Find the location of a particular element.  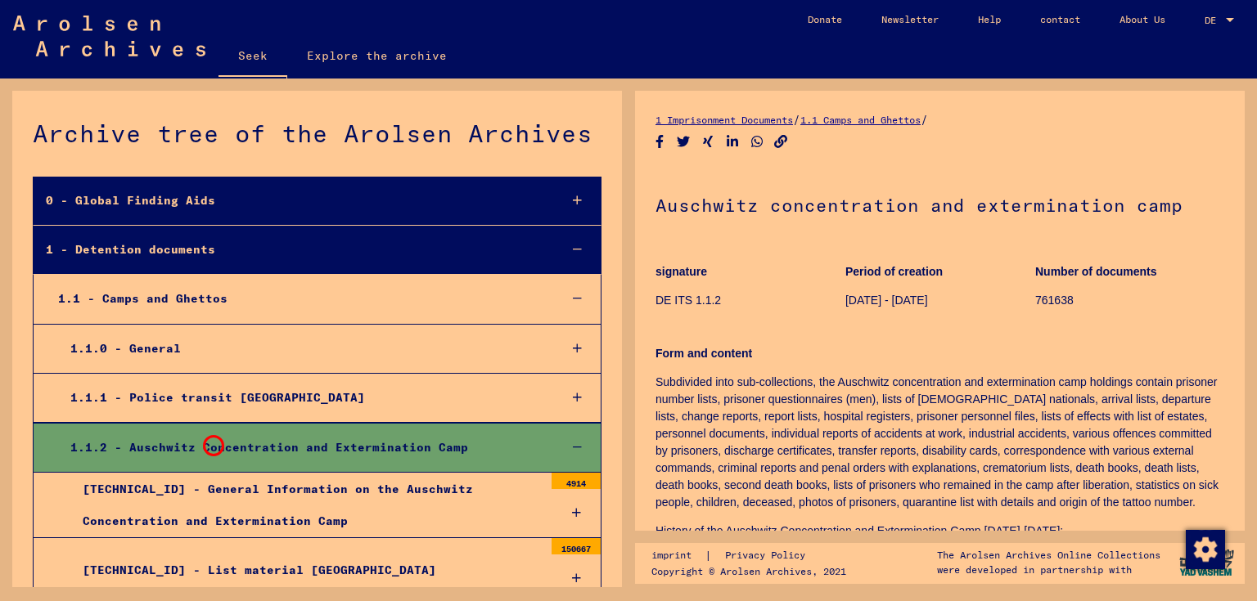

a: Privacy Policy is located at coordinates (768, 556).